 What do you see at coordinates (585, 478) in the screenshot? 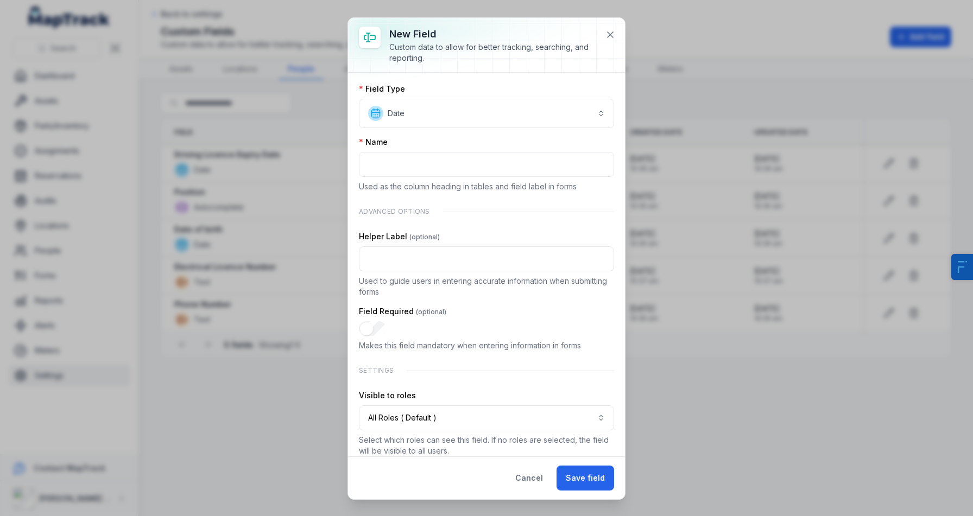
I see `button: Save field` at bounding box center [585, 478].